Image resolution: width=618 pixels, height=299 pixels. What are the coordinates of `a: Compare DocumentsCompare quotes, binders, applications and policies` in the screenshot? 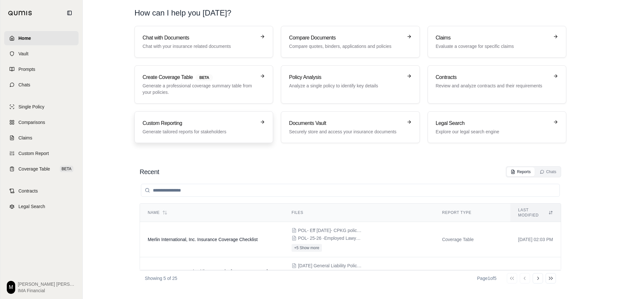 It's located at (350, 42).